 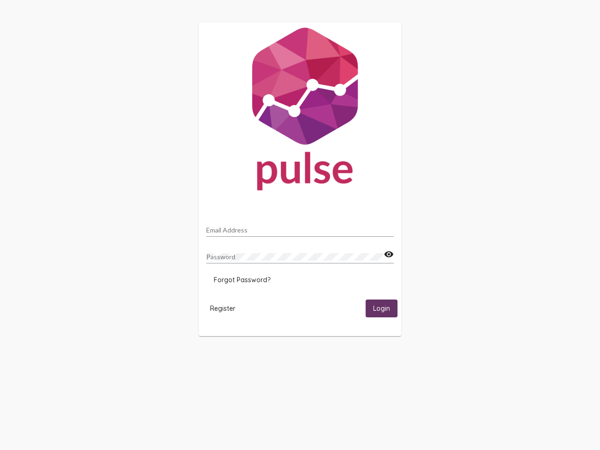 I want to click on span: Login, so click(x=382, y=309).